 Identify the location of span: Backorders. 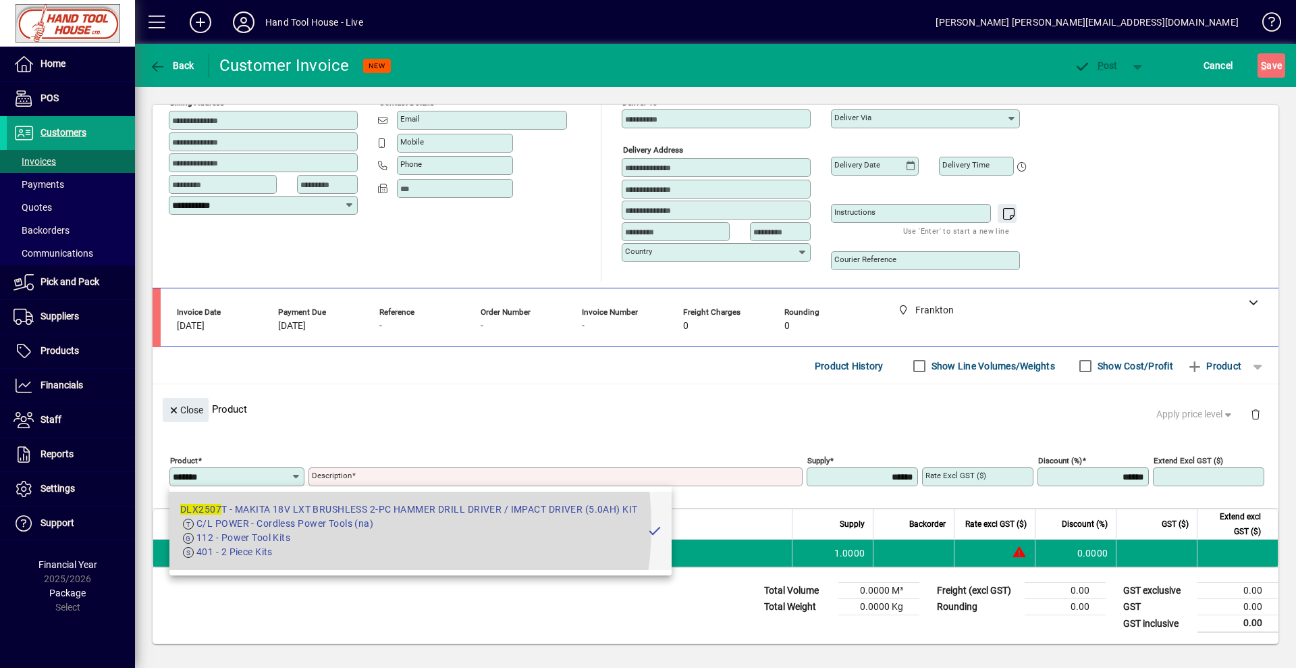
(41, 230).